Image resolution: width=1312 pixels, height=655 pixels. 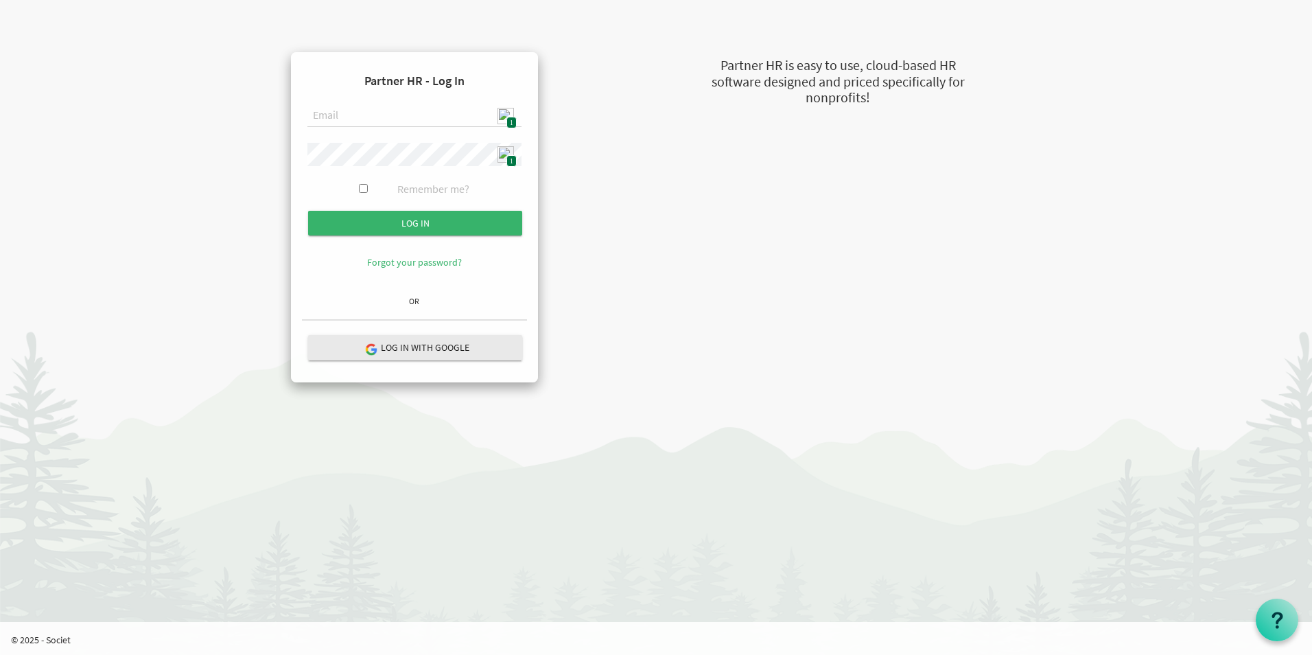 What do you see at coordinates (838, 97) in the screenshot?
I see `div: nonprofits!` at bounding box center [838, 97].